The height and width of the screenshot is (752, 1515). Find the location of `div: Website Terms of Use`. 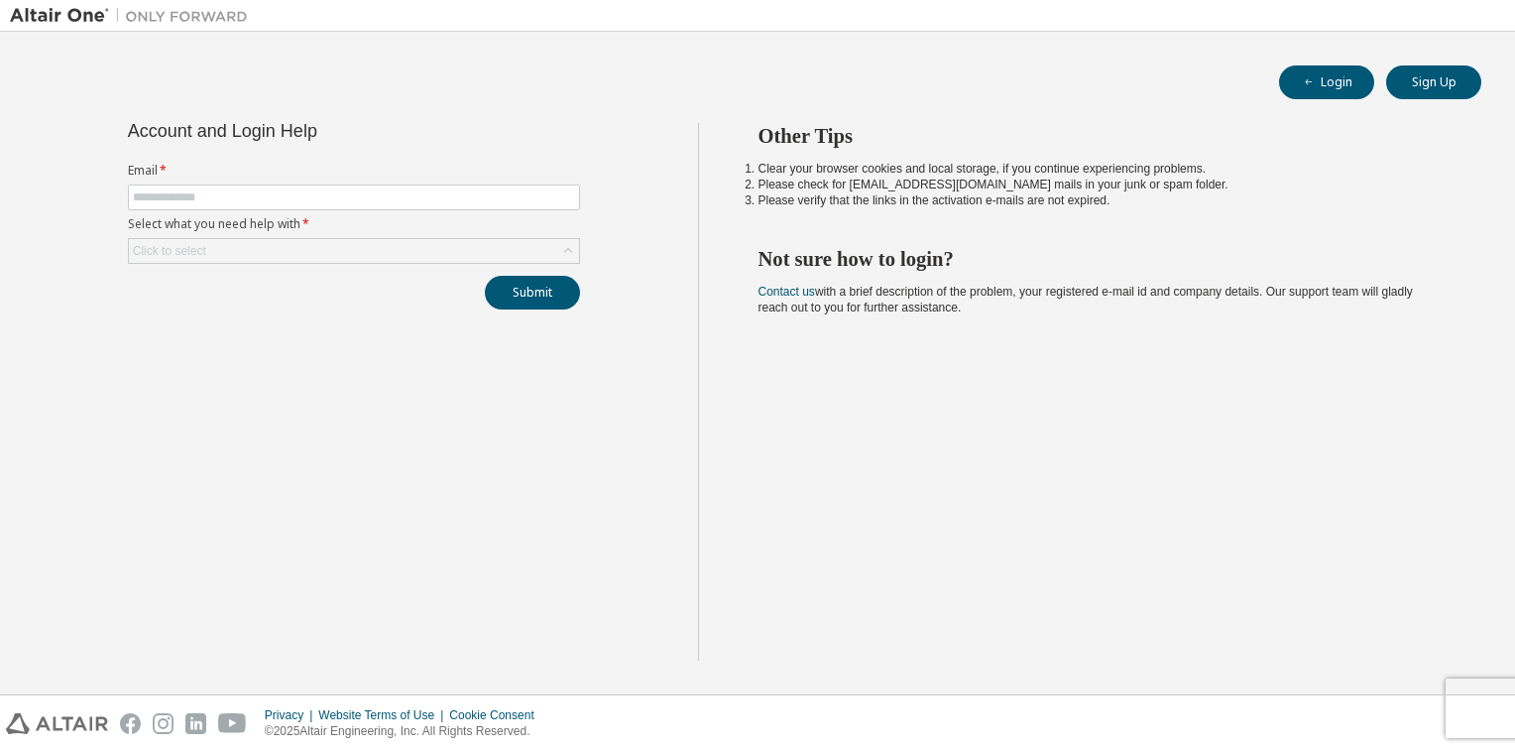

div: Website Terms of Use is located at coordinates (384, 715).